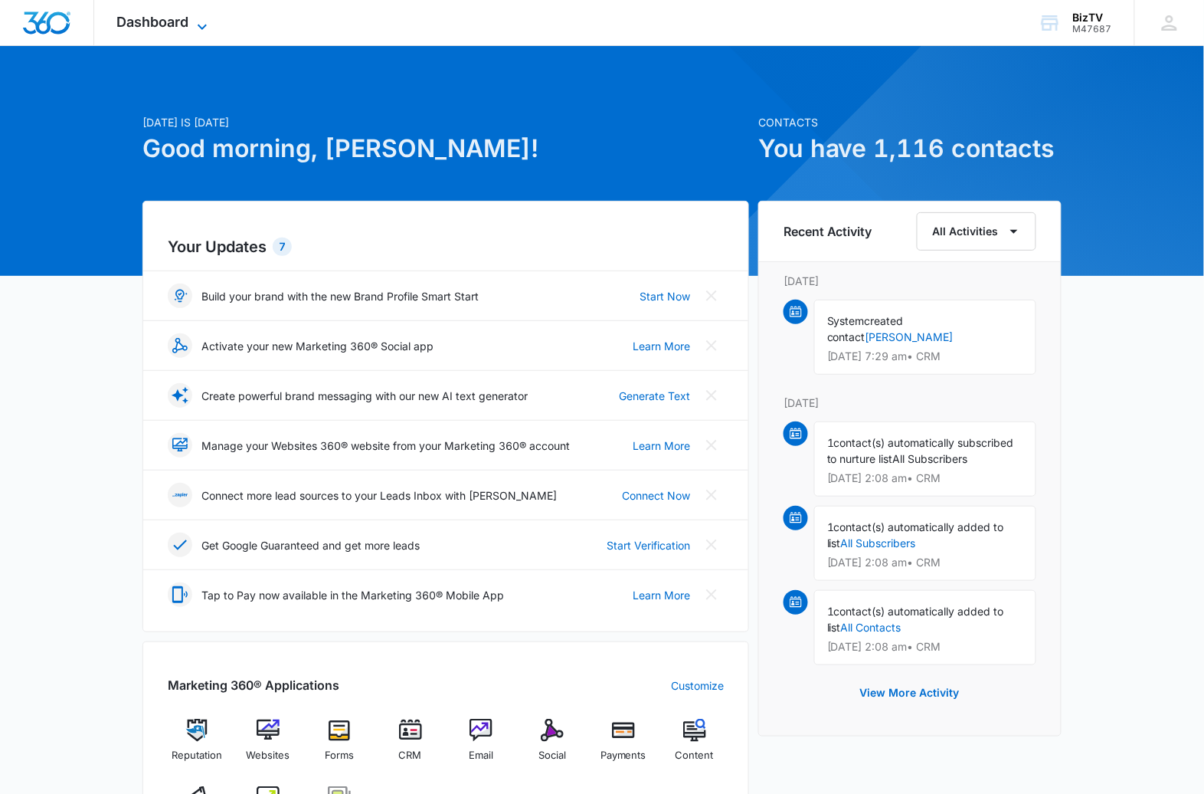  I want to click on span: System, so click(846, 320).